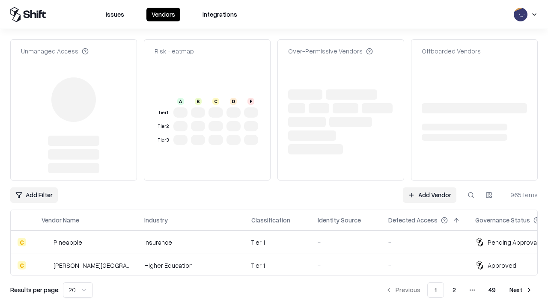  Describe the element at coordinates (492, 290) in the screenshot. I see `button: 49` at that location.